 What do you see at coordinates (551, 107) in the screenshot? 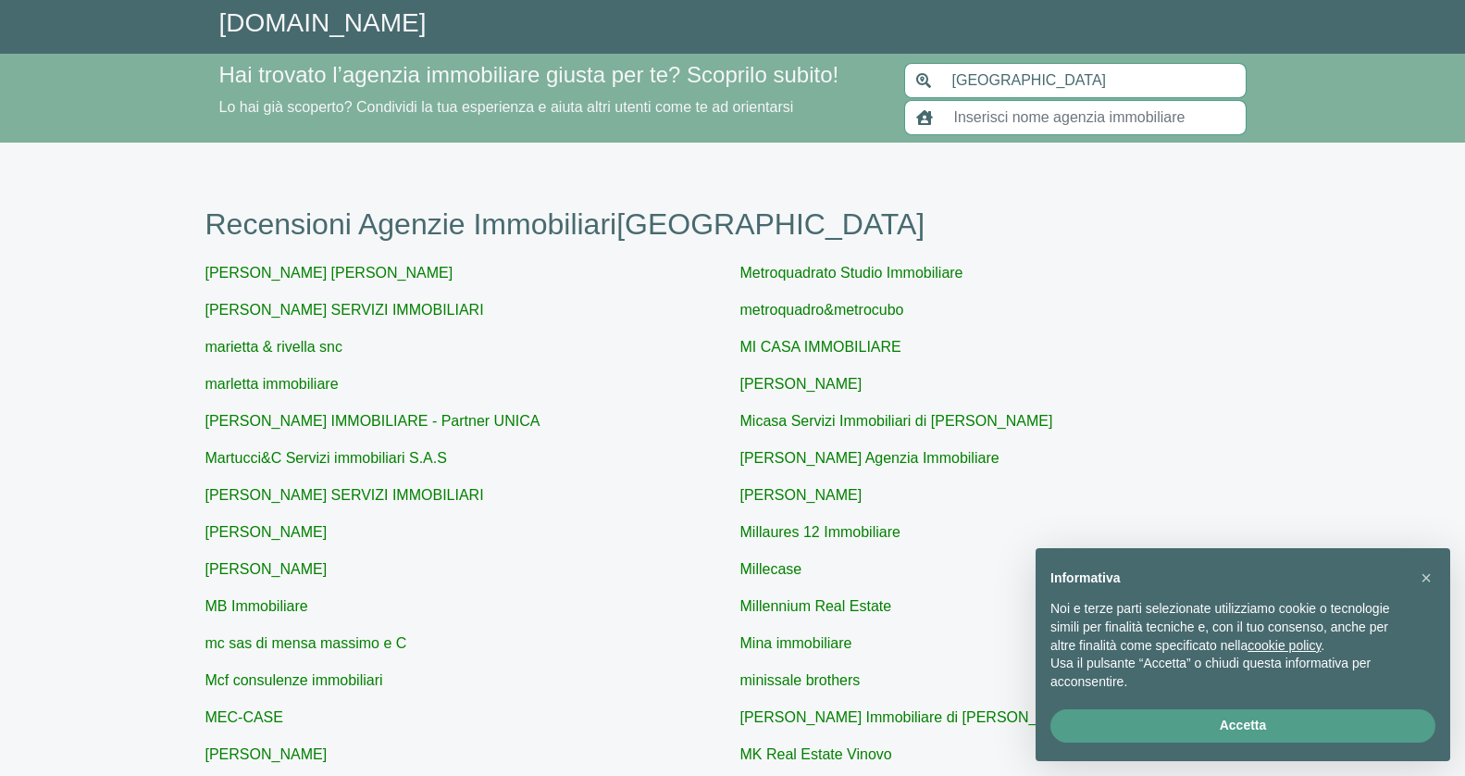
I see `p: Lo hai già scoperto? Condividi la tua esperienza e aiuta altri utenti come te ad orientarsi` at bounding box center [551, 107].